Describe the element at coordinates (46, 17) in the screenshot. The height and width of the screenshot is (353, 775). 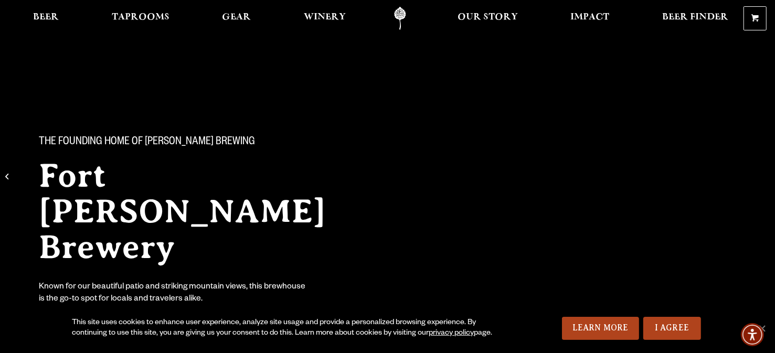
I see `span: Beer` at that location.